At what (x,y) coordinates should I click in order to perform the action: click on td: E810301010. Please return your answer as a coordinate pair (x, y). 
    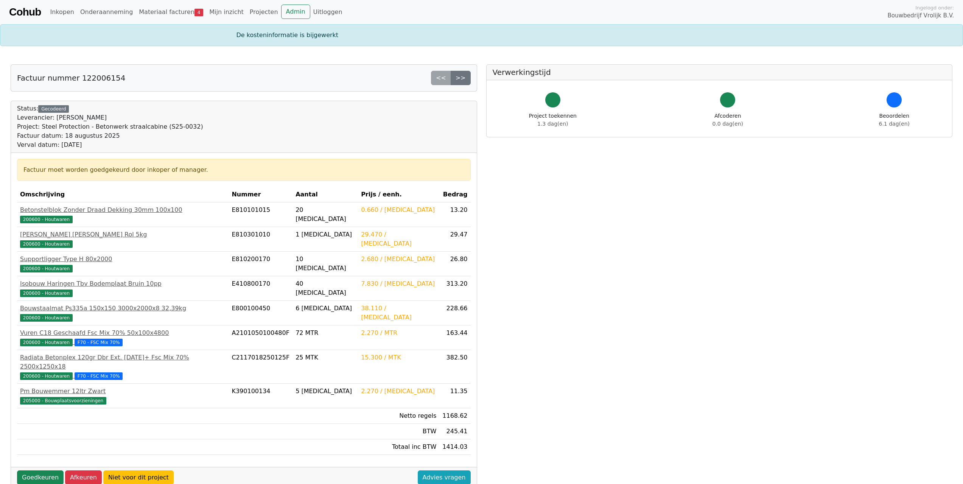
    Looking at the image, I should click on (260, 239).